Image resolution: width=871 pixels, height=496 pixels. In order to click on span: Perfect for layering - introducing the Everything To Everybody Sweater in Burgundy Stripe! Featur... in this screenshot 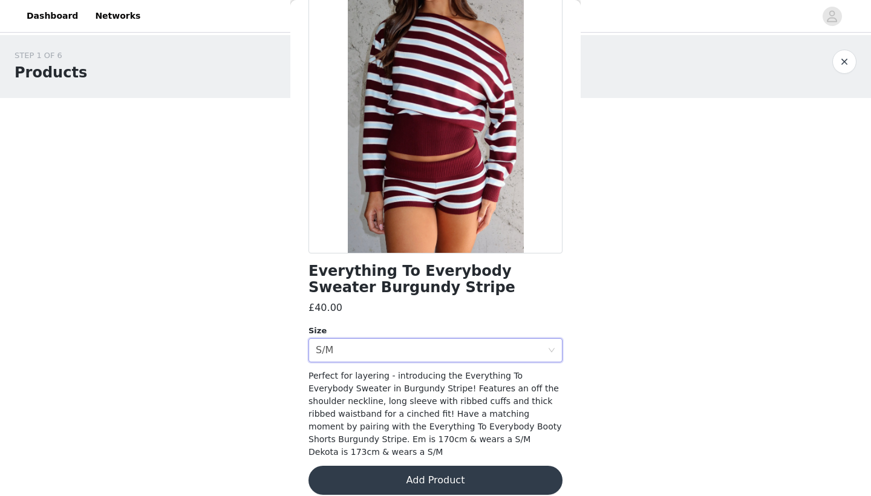, I will do `click(435, 414)`.